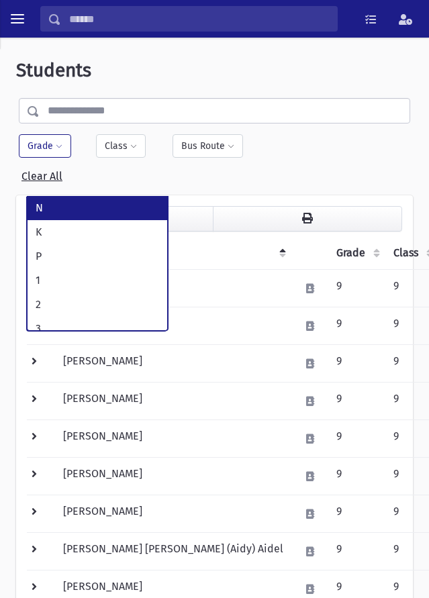  I want to click on li: 2, so click(97, 305).